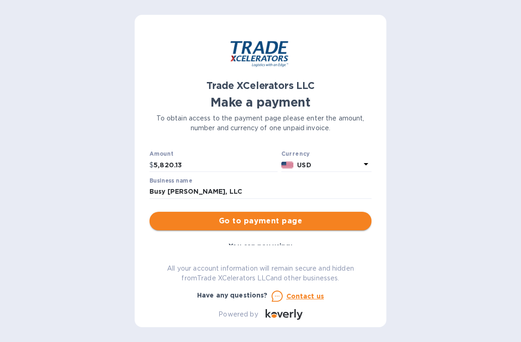  Describe the element at coordinates (238, 314) in the screenshot. I see `p: Powered by` at that location.